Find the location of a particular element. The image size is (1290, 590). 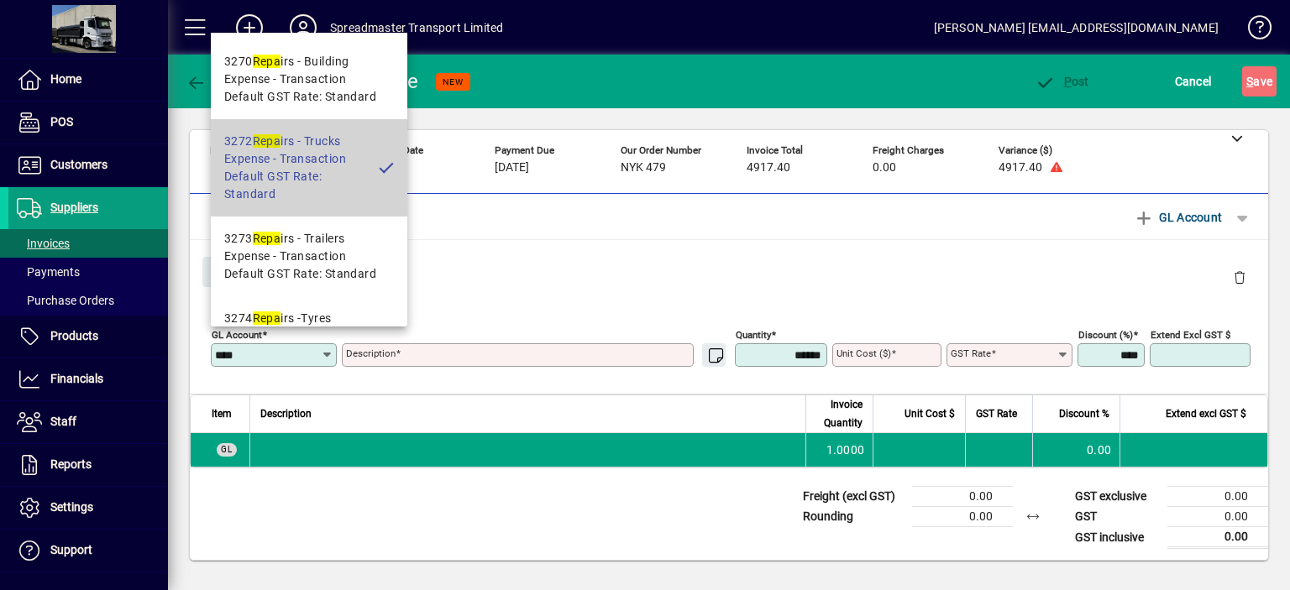

a: Customers is located at coordinates (88, 165).